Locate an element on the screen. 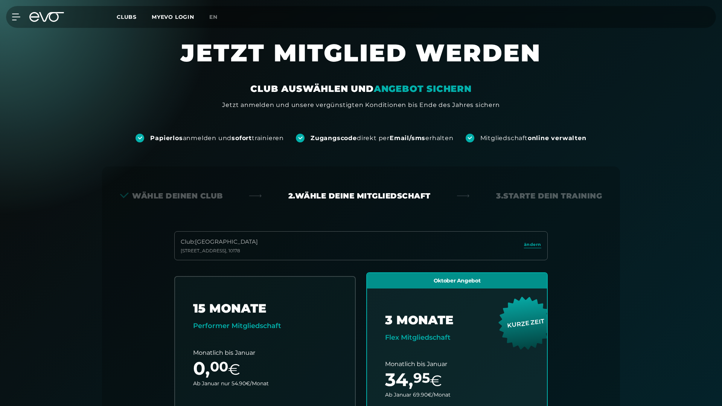 Image resolution: width=722 pixels, height=406 pixels. div: Mitgliedschaft is located at coordinates (533, 138).